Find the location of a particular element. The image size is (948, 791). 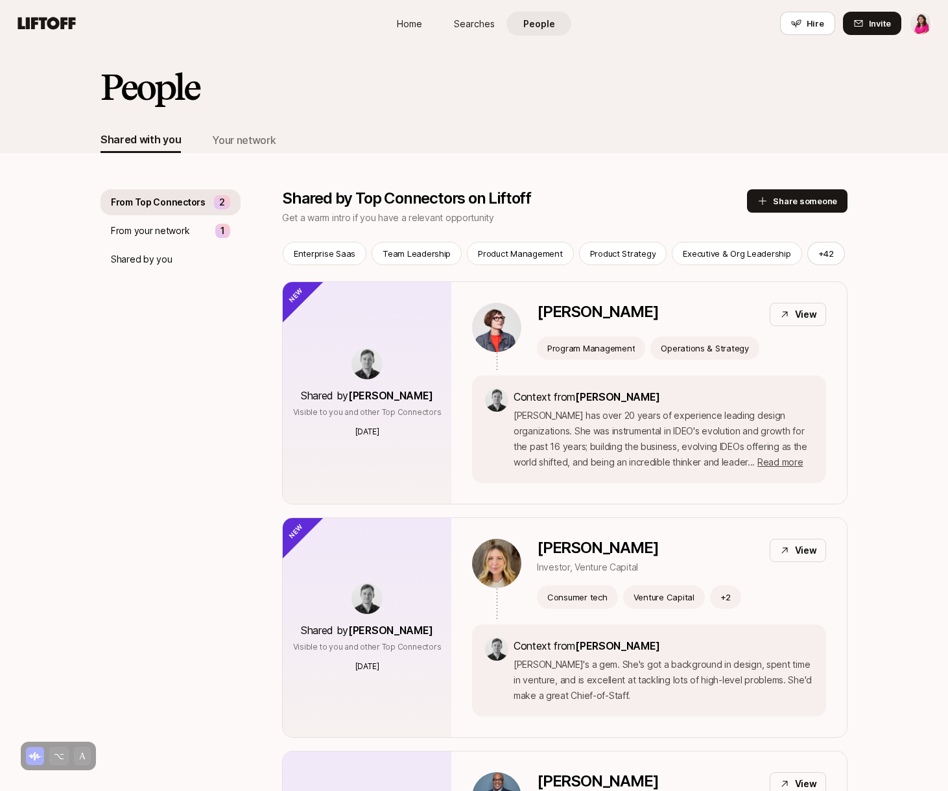

p: Operations & Strategy is located at coordinates (705, 348).